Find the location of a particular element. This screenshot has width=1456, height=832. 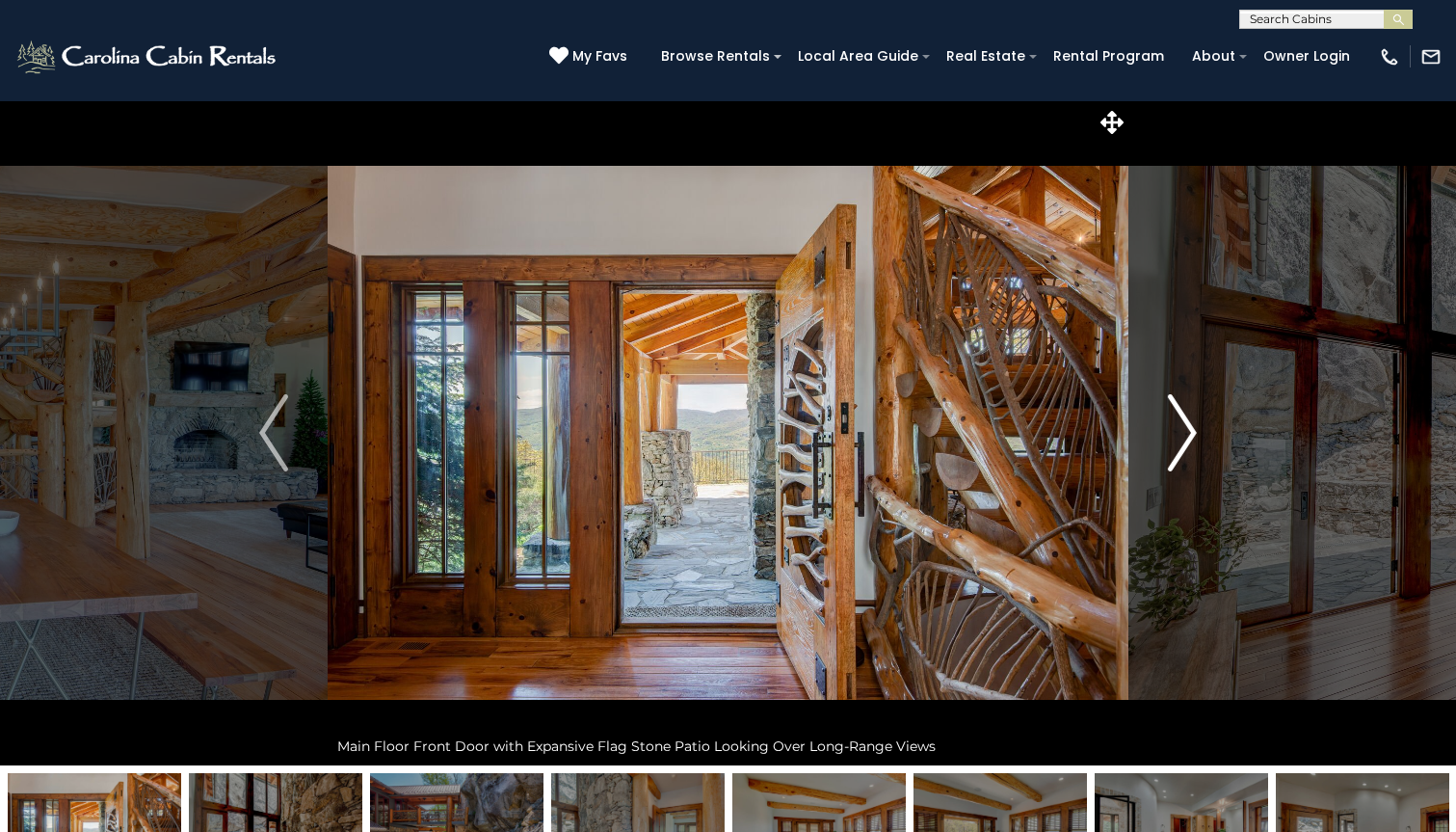

a: Browse Rentals is located at coordinates (715, 56).